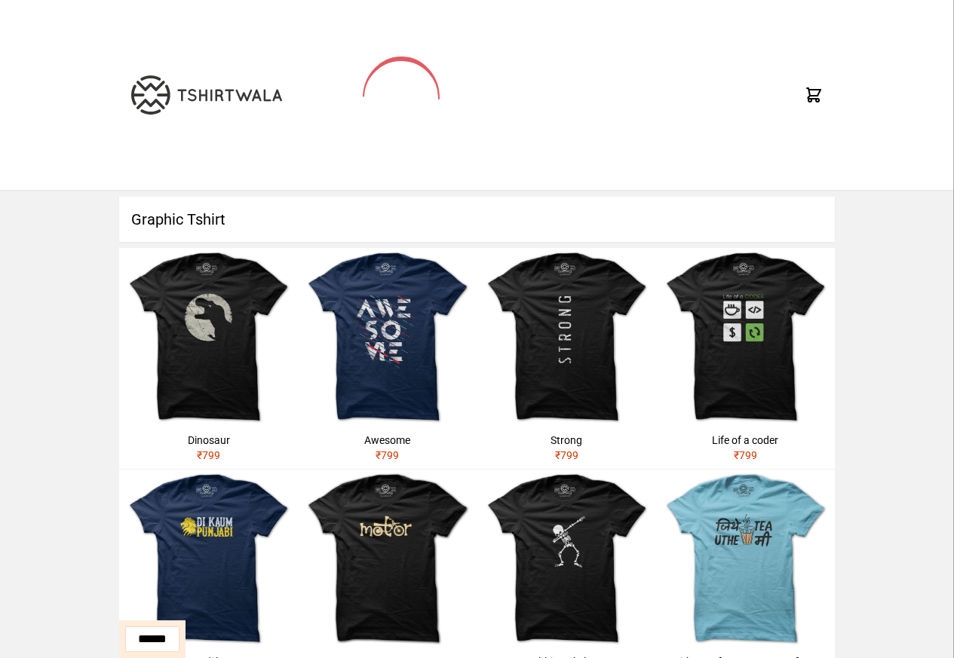 Image resolution: width=954 pixels, height=658 pixels. Describe the element at coordinates (208, 559) in the screenshot. I see `img: shera-di-kaum-punjabi-1.jpg` at that location.